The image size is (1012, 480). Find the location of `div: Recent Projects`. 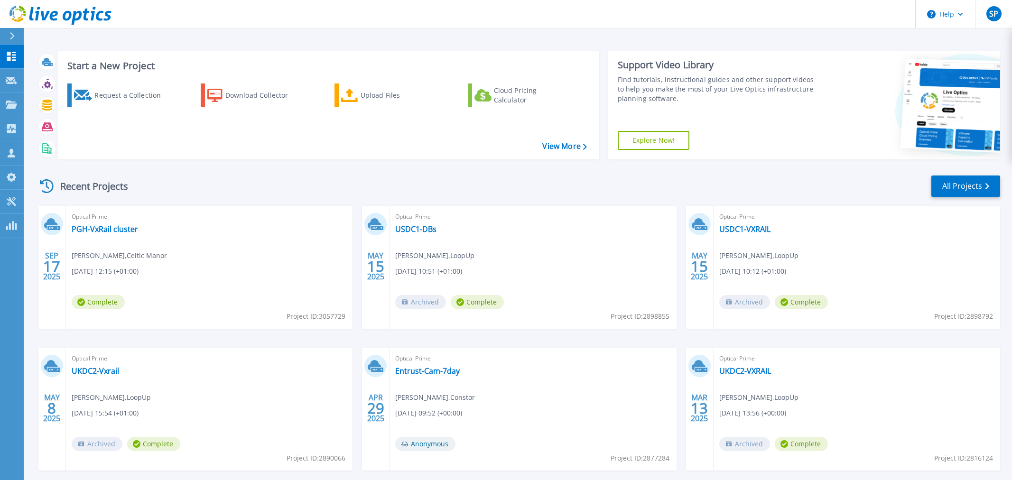

div: Recent Projects is located at coordinates (89, 186).